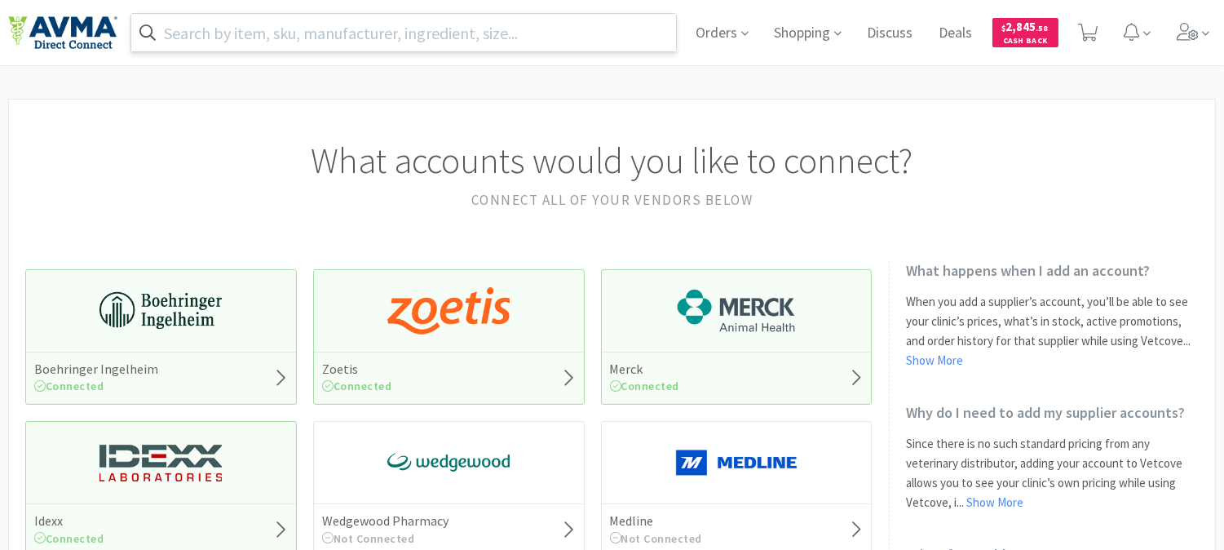 Image resolution: width=1224 pixels, height=550 pixels. I want to click on h5: Medline, so click(656, 520).